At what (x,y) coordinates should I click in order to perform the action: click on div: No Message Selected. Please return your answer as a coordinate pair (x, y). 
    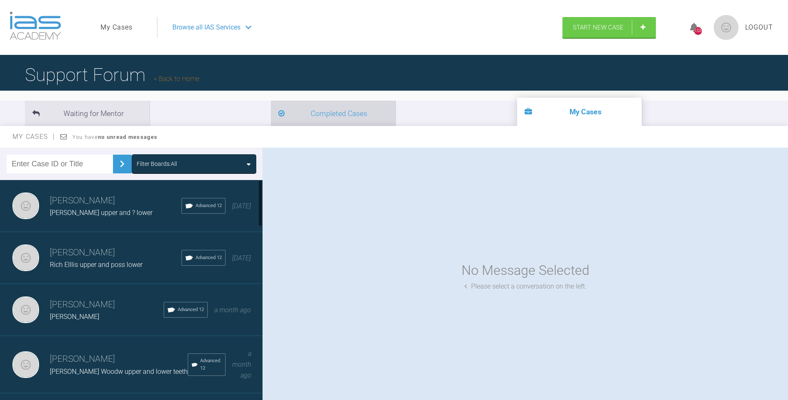
    Looking at the image, I should click on (525, 270).